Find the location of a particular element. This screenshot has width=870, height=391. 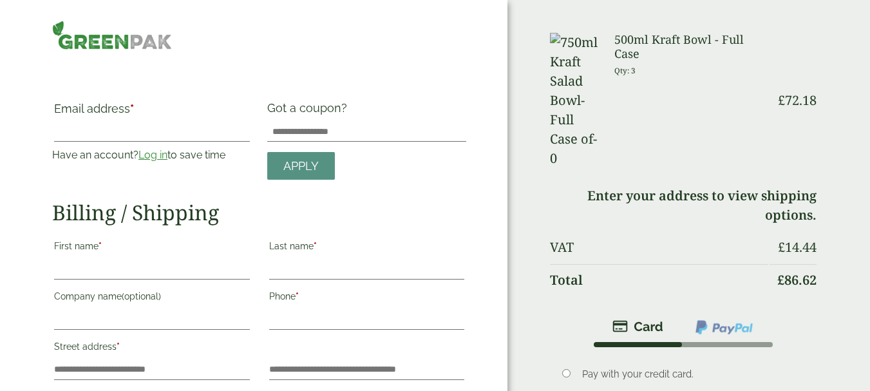

p: Pay with your credit card. is located at coordinates (689, 374).